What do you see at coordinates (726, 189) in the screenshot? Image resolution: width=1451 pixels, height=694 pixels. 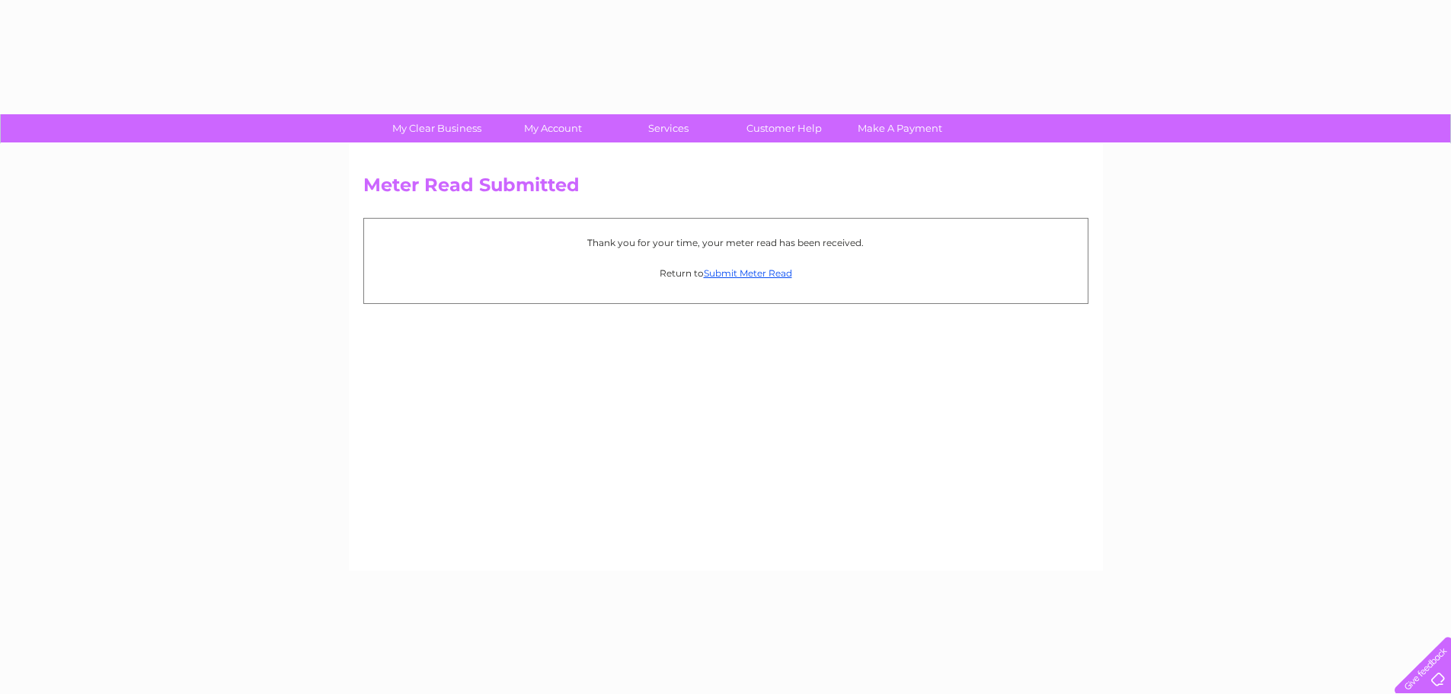 I see `h2: Meter Read Submitted` at bounding box center [726, 189].